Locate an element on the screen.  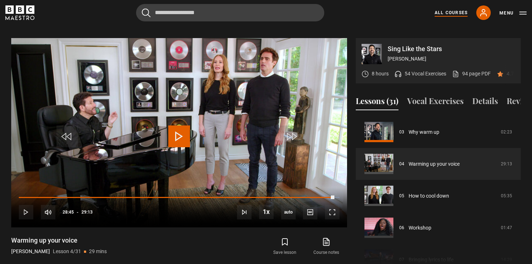
div: Current quality: 360p is located at coordinates (289, 212).